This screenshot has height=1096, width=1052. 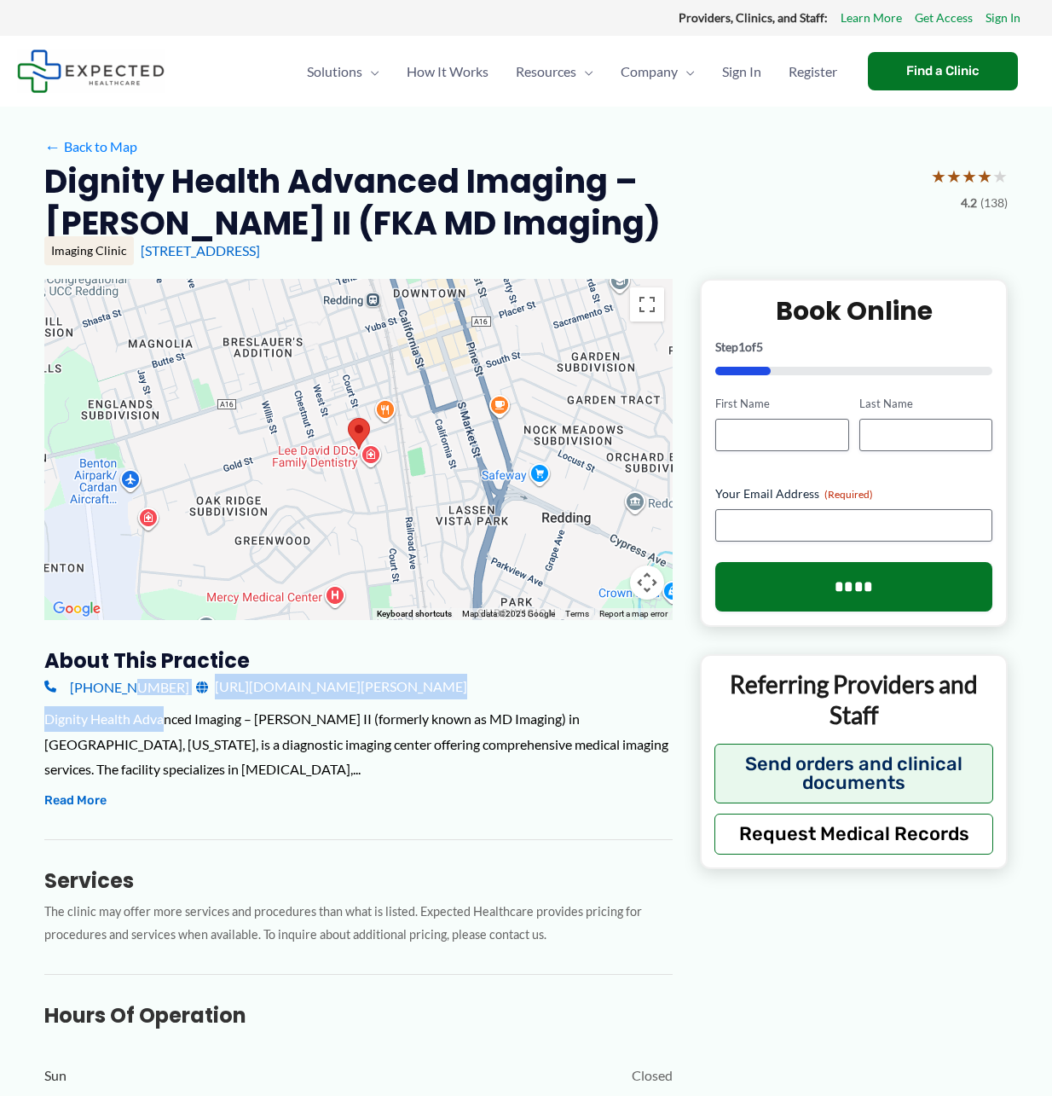 What do you see at coordinates (90, 71) in the screenshot?
I see `img: Expected Healthcare Logo - side, dark font, small` at bounding box center [90, 71].